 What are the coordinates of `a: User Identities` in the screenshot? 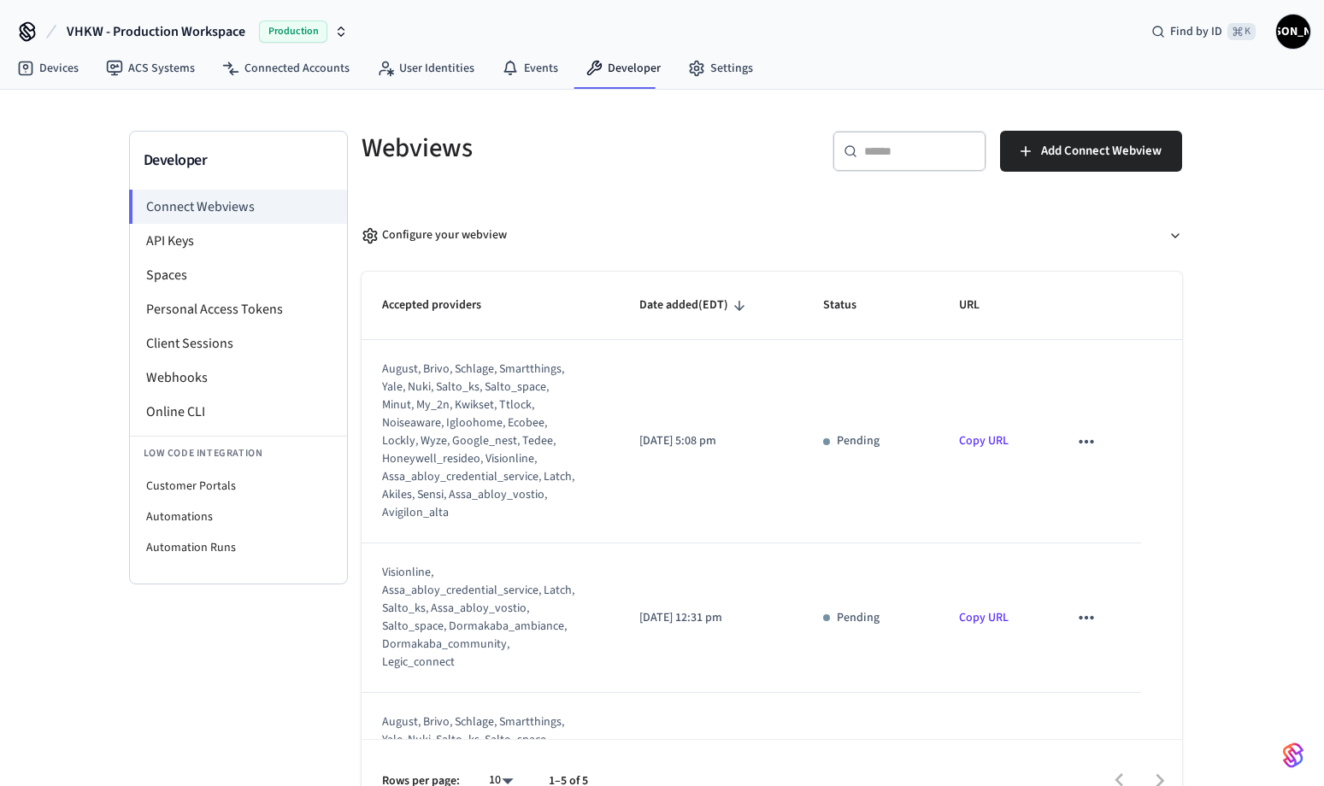 It's located at (426, 68).